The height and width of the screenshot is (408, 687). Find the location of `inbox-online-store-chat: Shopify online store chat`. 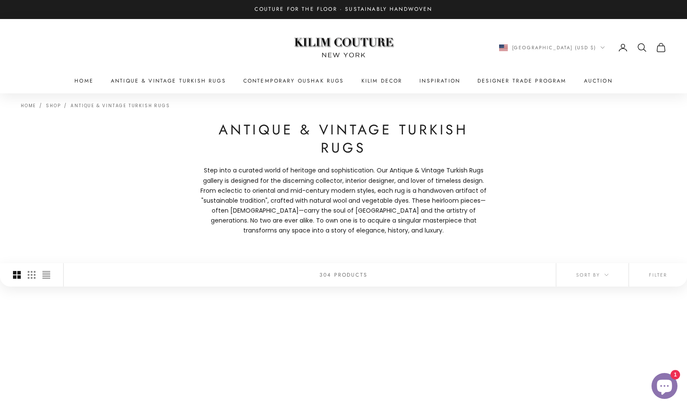

inbox-online-store-chat: Shopify online store chat is located at coordinates (664, 387).